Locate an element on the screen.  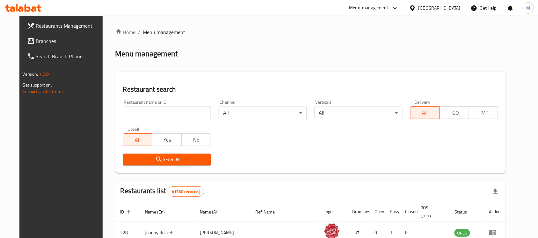
label: Delivery is located at coordinates (422, 102).